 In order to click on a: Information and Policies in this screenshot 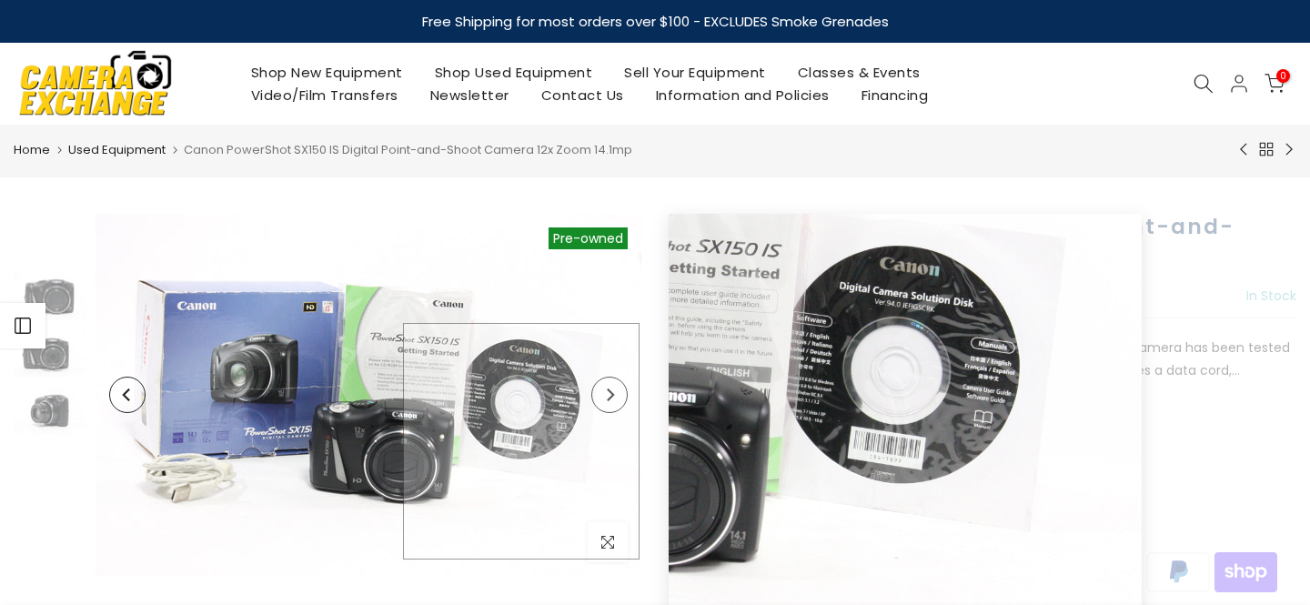, I will do `click(742, 95)`.